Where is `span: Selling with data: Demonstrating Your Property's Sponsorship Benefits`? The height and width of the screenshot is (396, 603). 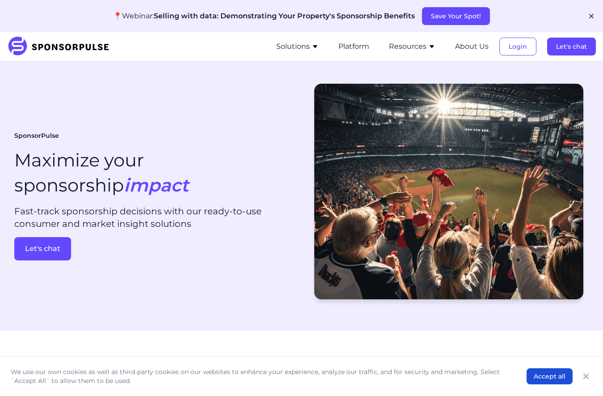 span: Selling with data: Demonstrating Your Property's Sponsorship Benefits is located at coordinates (285, 16).